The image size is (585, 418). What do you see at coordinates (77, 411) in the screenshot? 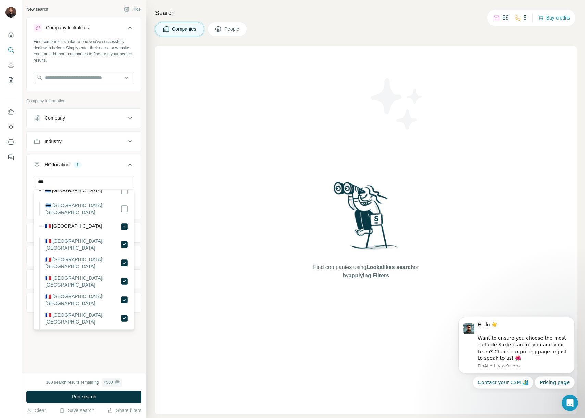
I see `button: Save search` at bounding box center [77, 411].